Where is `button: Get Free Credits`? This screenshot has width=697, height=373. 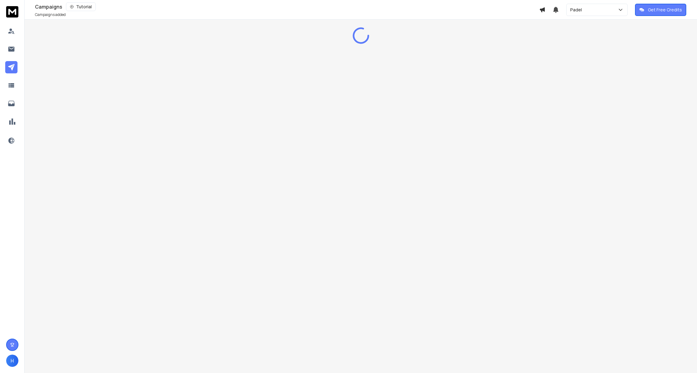
button: Get Free Credits is located at coordinates (661, 10).